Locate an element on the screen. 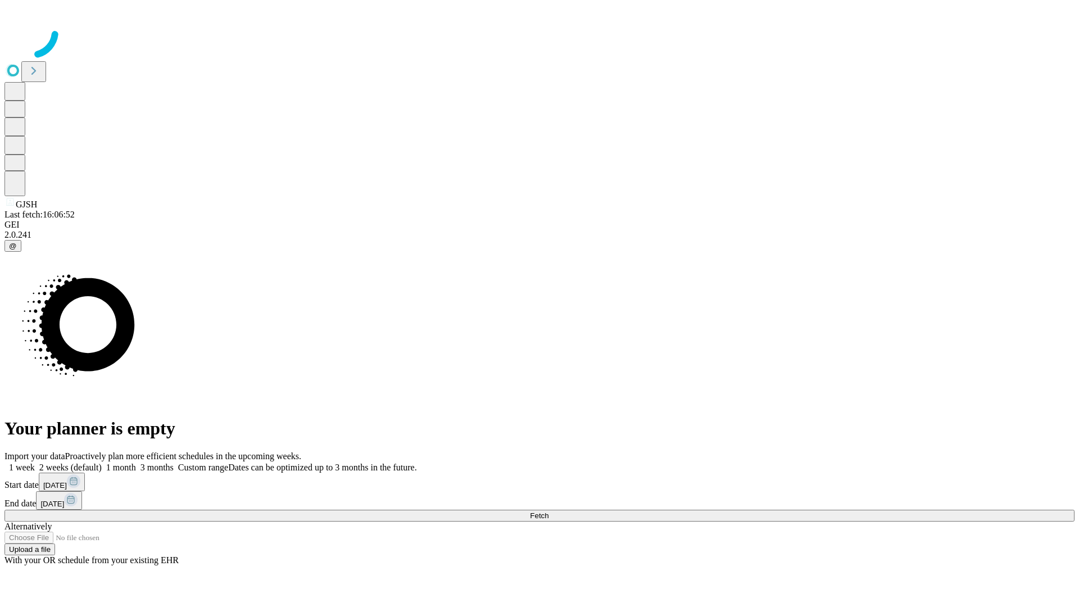 This screenshot has width=1079, height=607. span: Last fetch: 16:06:52 is located at coordinates (39, 214).